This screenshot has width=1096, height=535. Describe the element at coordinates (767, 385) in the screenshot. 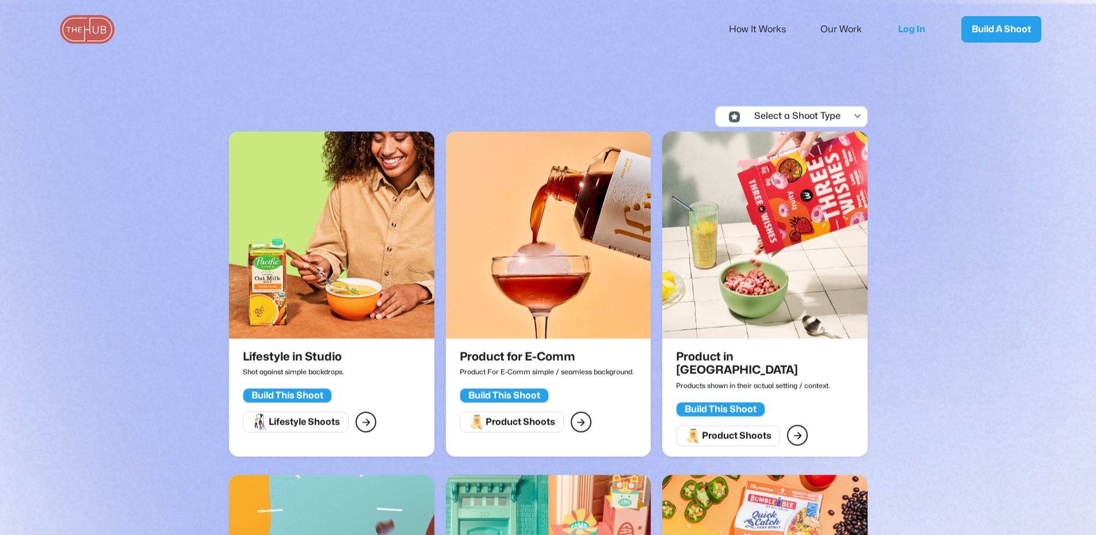

I see `p: Products shown in their actual setting / context.` at that location.